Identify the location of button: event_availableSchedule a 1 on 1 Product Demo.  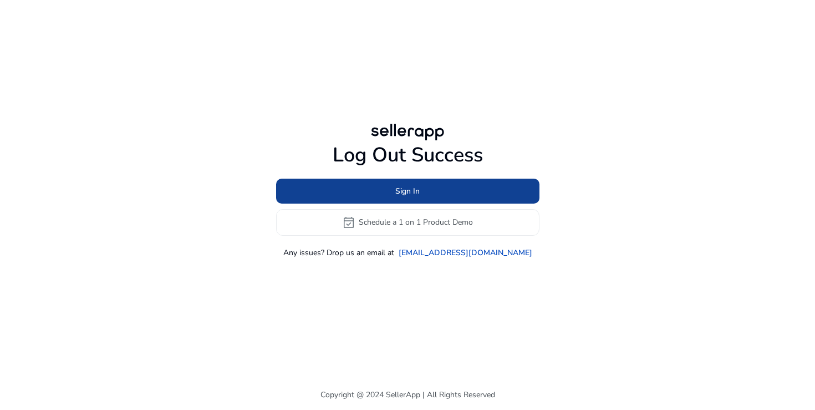
(408, 222).